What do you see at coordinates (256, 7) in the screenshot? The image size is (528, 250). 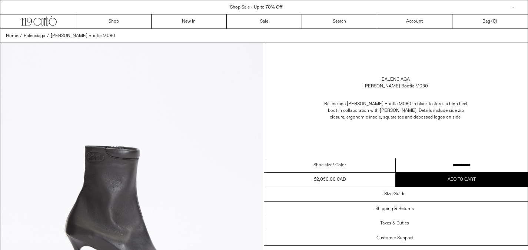 I see `span: Shop Sale - Up to 70% Off` at bounding box center [256, 7].